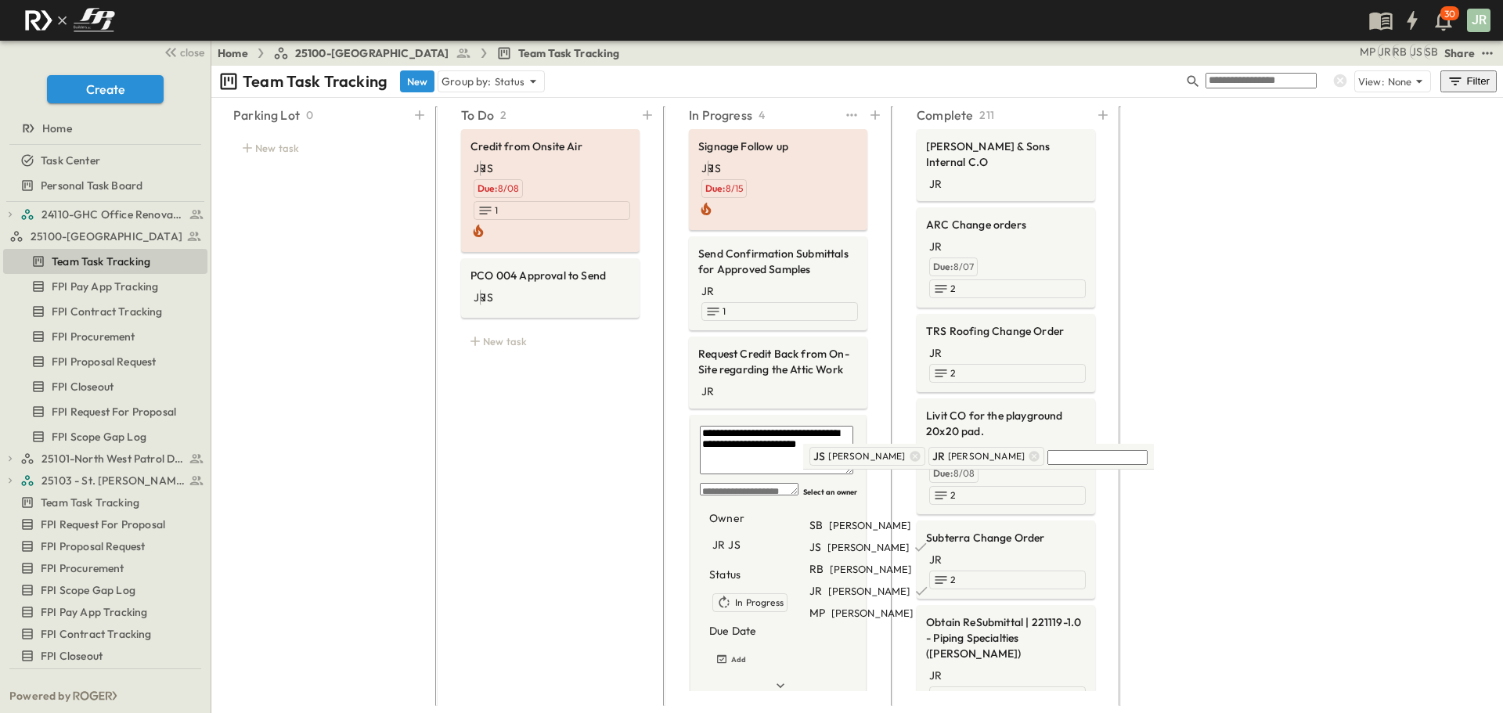  Describe the element at coordinates (57, 128) in the screenshot. I see `span: Home` at that location.